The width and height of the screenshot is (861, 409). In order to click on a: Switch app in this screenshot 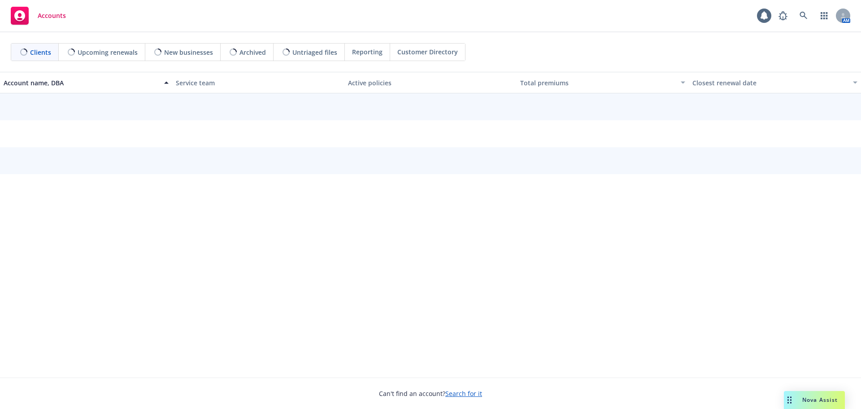, I will do `click(825, 16)`.